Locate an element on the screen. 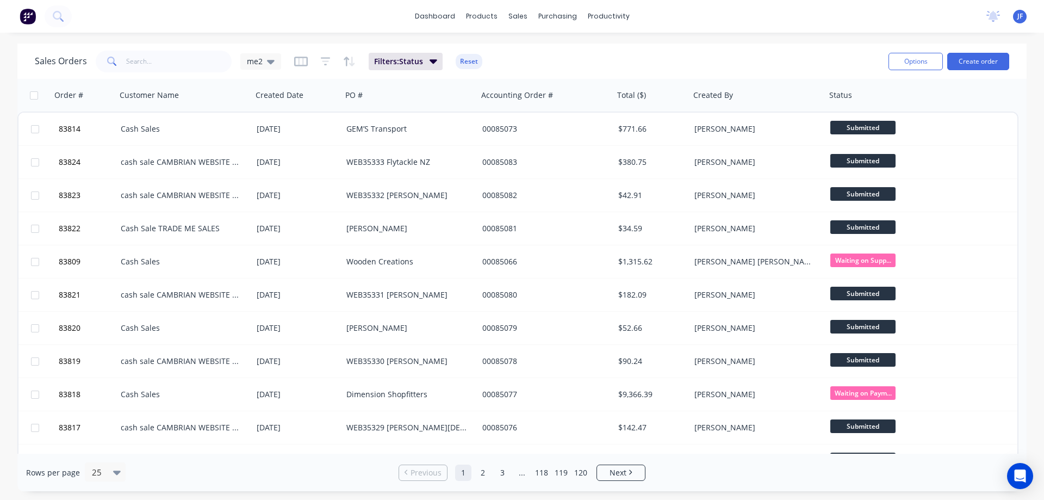 This screenshot has width=1044, height=500. div: purchasing is located at coordinates (557, 16).